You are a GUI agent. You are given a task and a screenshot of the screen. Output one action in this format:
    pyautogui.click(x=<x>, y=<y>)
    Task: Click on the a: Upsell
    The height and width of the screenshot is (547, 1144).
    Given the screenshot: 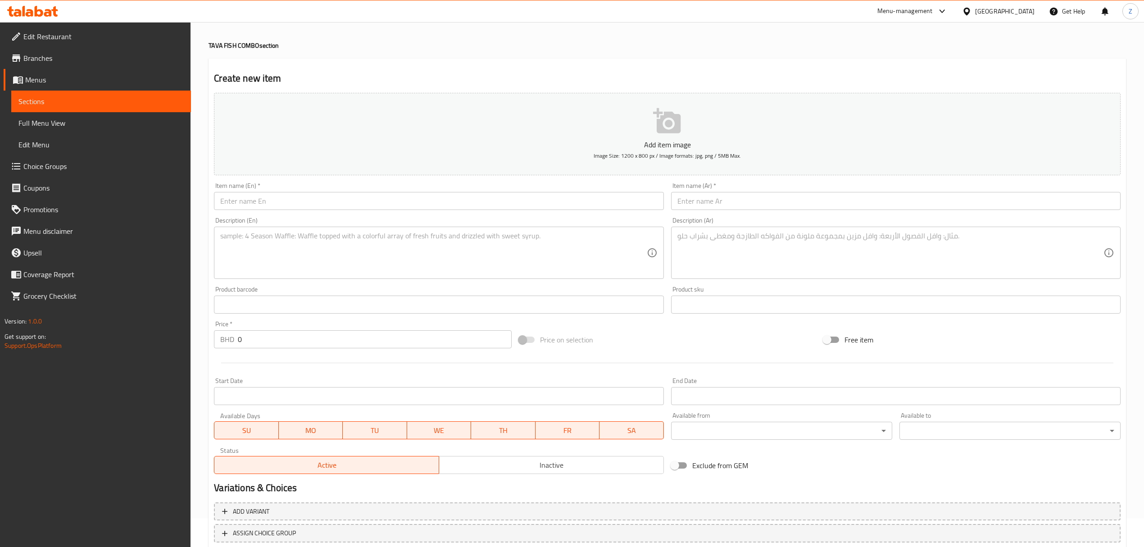 What is the action you would take?
    pyautogui.click(x=97, y=253)
    